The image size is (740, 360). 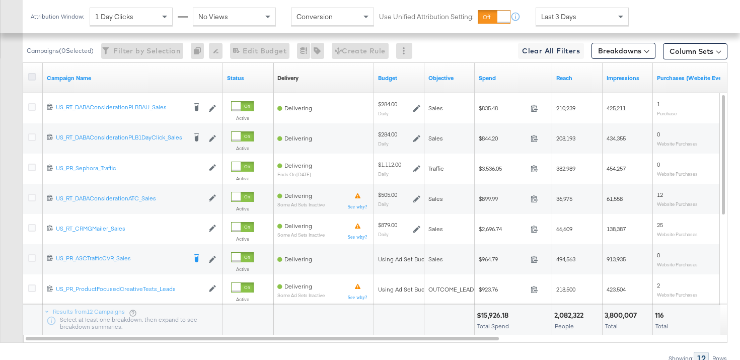 What do you see at coordinates (661, 315) in the screenshot?
I see `div: 116` at bounding box center [661, 315].